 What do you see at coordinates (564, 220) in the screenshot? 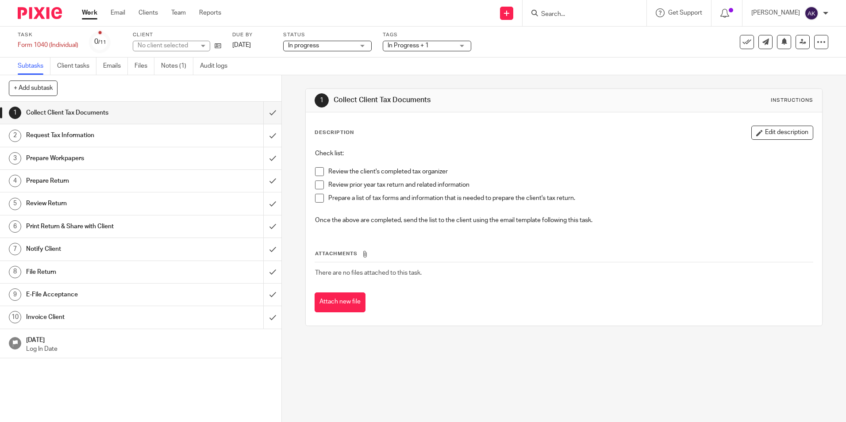
I see `p: Once the above are completed, send the list to the client using the email template following this...` at bounding box center [564, 220].